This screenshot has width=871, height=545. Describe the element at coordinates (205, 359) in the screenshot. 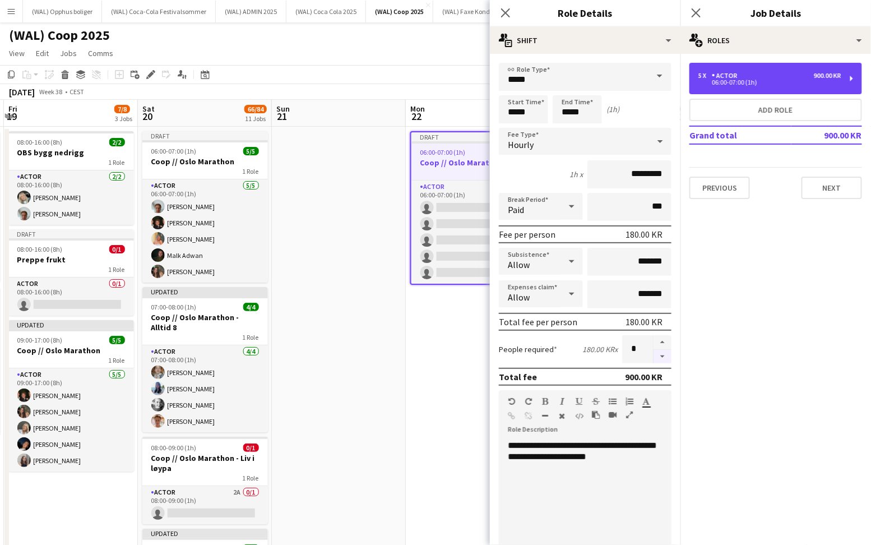

I see `div: Updated07:00-08:00 (1h)4/4Coop // Oslo Marathon - Alltid 81 RoleActor4/407:00-08:00 (1h)[PERSON_N...` at that location.